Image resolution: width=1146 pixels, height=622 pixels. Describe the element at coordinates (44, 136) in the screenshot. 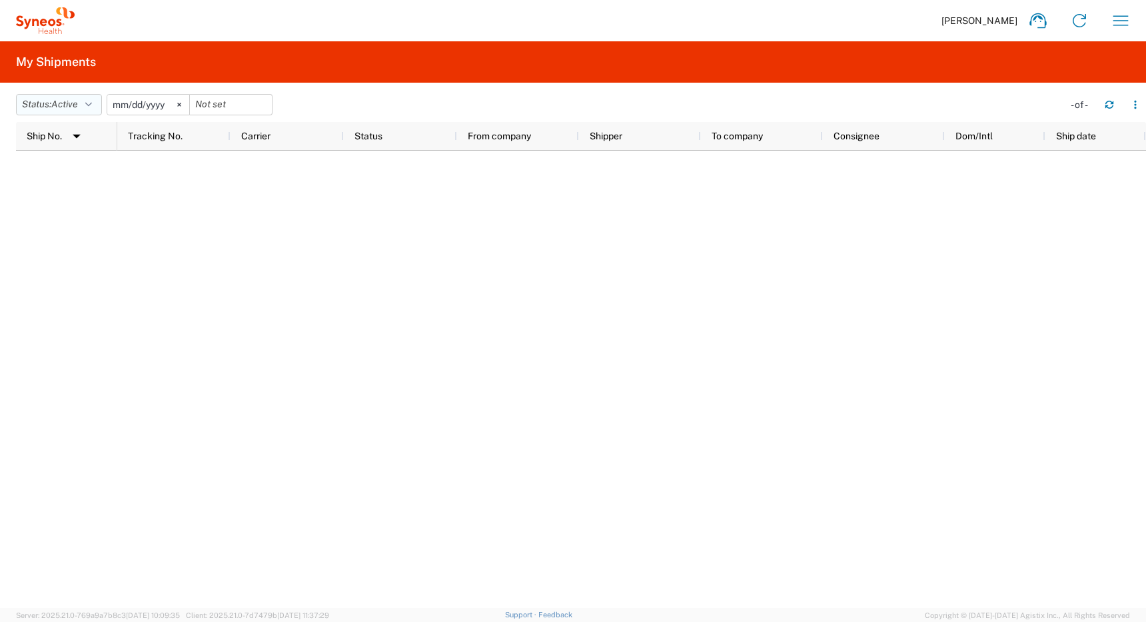

I see `span: Ship No.` at that location.